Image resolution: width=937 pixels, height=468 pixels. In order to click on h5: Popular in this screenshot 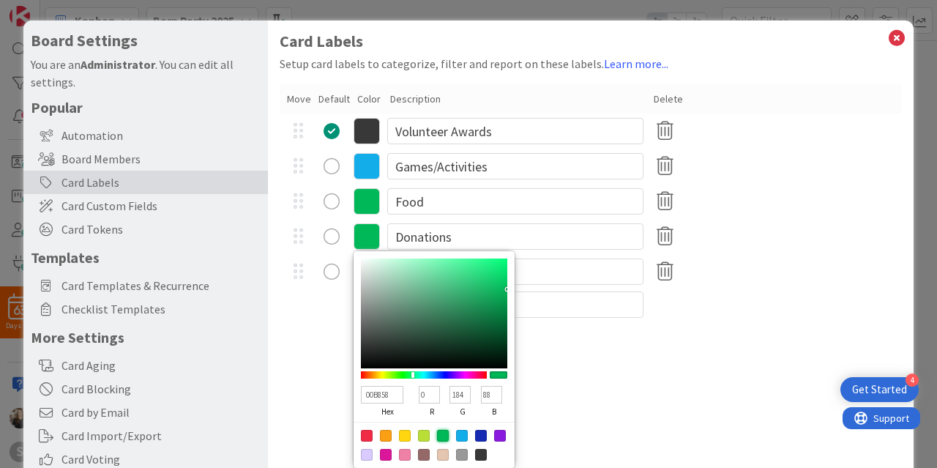, I will do `click(146, 107)`.